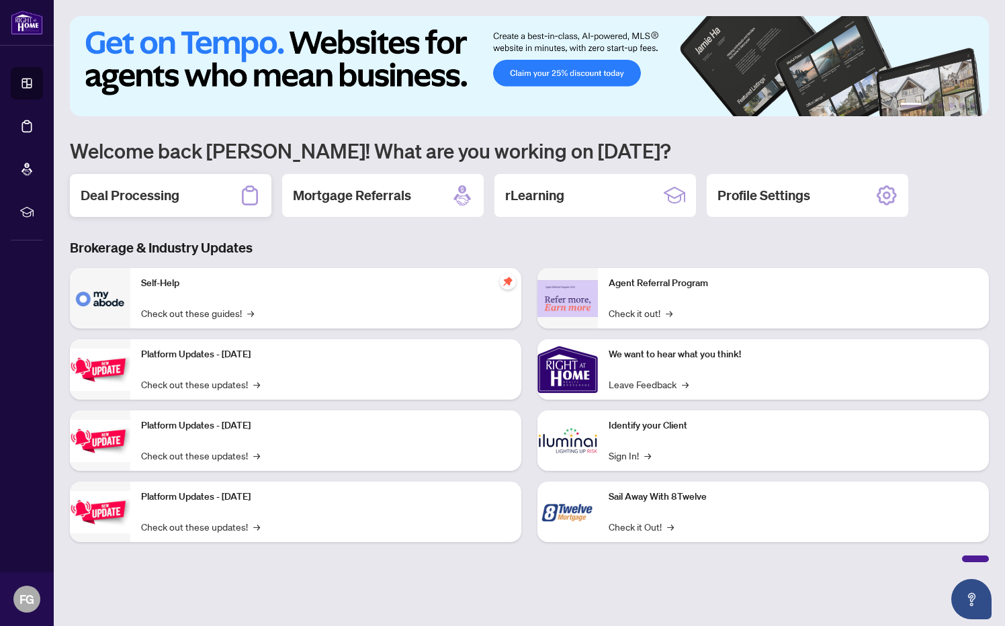 The height and width of the screenshot is (626, 1005). Describe the element at coordinates (508, 281) in the screenshot. I see `span: pushpin` at that location.